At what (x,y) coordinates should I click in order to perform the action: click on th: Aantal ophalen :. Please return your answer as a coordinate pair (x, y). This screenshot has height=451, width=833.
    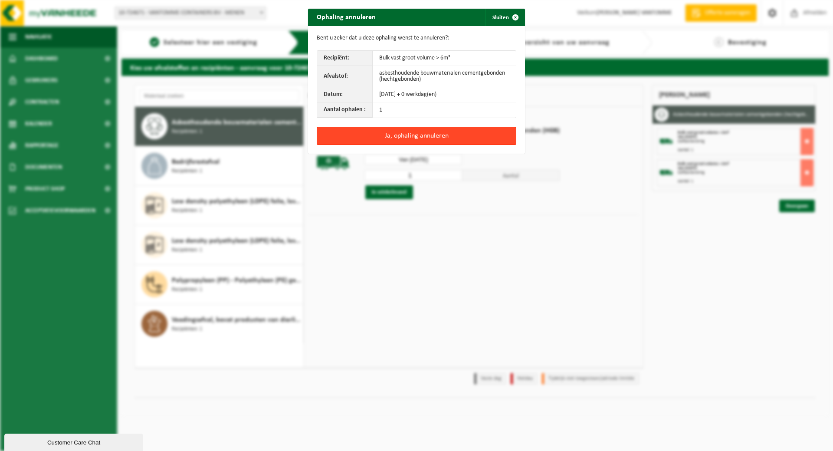
    Looking at the image, I should click on (345, 110).